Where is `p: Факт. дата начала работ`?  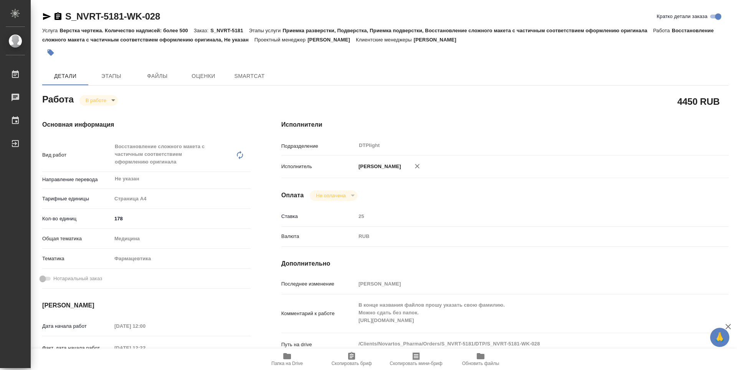
p: Факт. дата начала работ is located at coordinates (77, 348).